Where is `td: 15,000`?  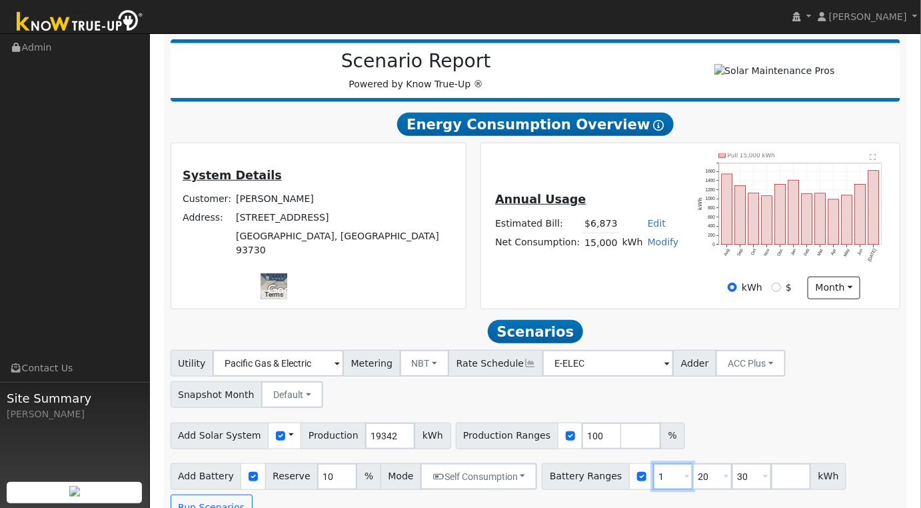
td: 15,000 is located at coordinates (601, 243).